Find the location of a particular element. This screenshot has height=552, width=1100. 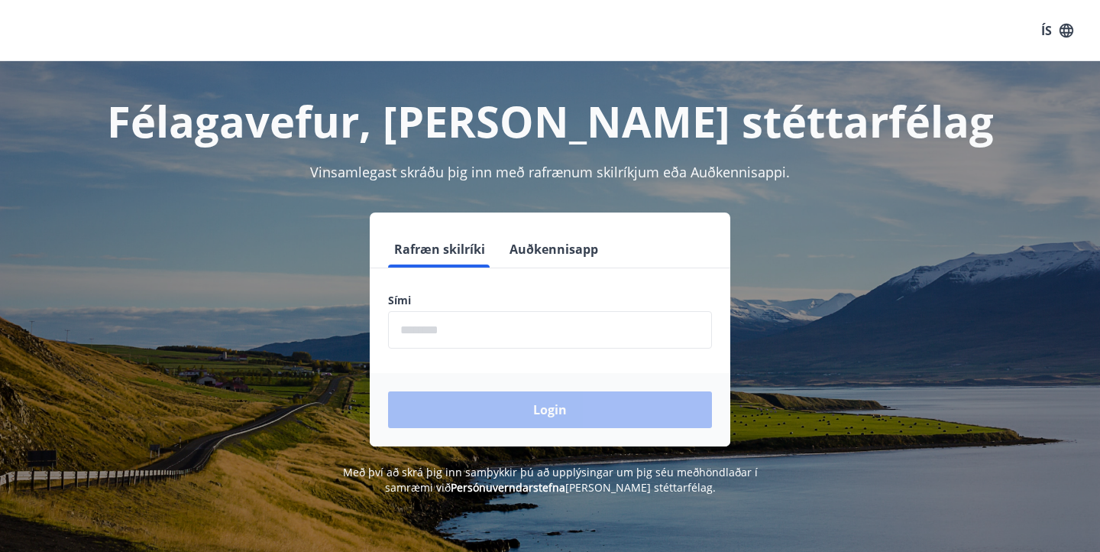

a: Persónuverndarstefna is located at coordinates (508, 487).